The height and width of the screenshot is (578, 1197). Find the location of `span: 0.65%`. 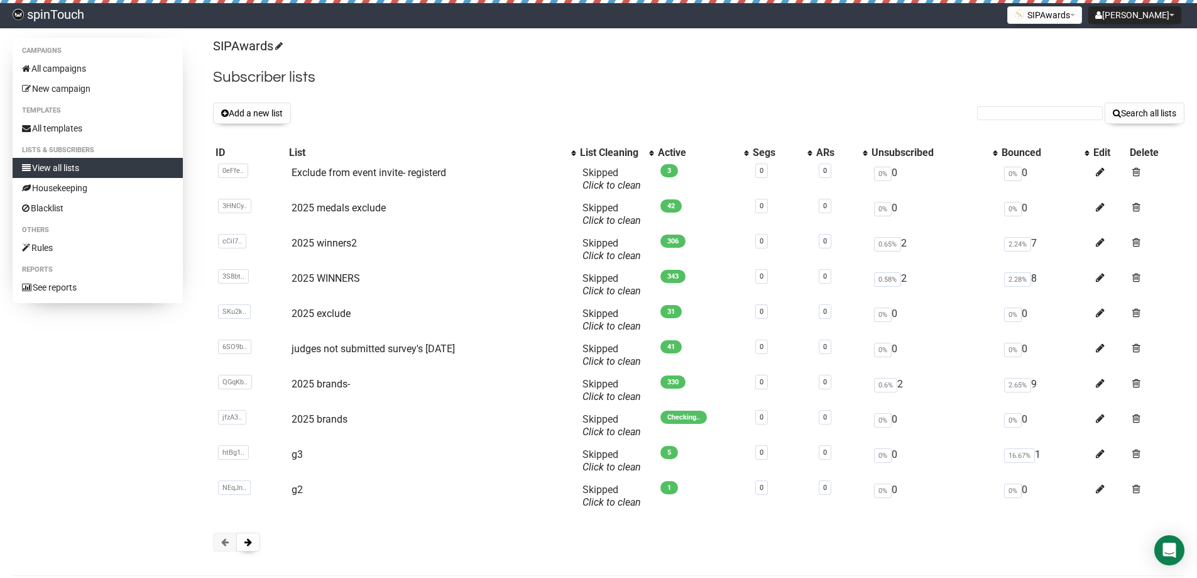

span: 0.65% is located at coordinates (887, 244).